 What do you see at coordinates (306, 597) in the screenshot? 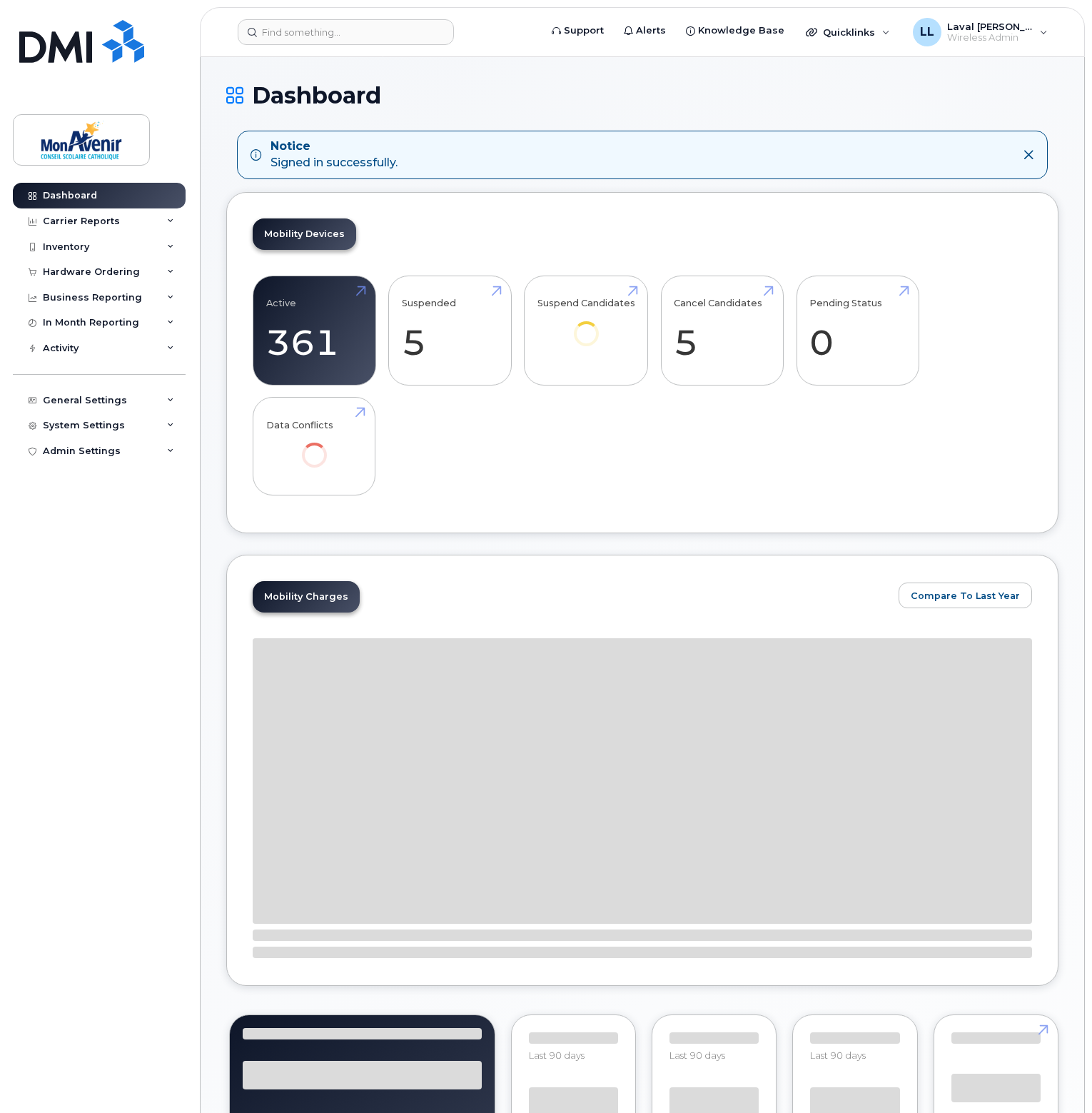
I see `a: Mobility Charges` at bounding box center [306, 597].